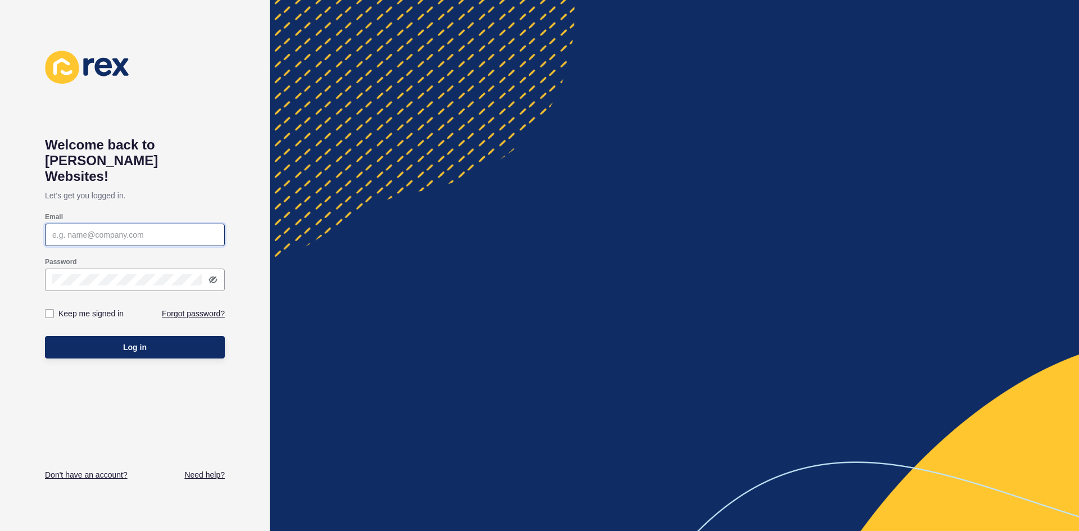  What do you see at coordinates (61, 262) in the screenshot?
I see `label: Password` at bounding box center [61, 262].